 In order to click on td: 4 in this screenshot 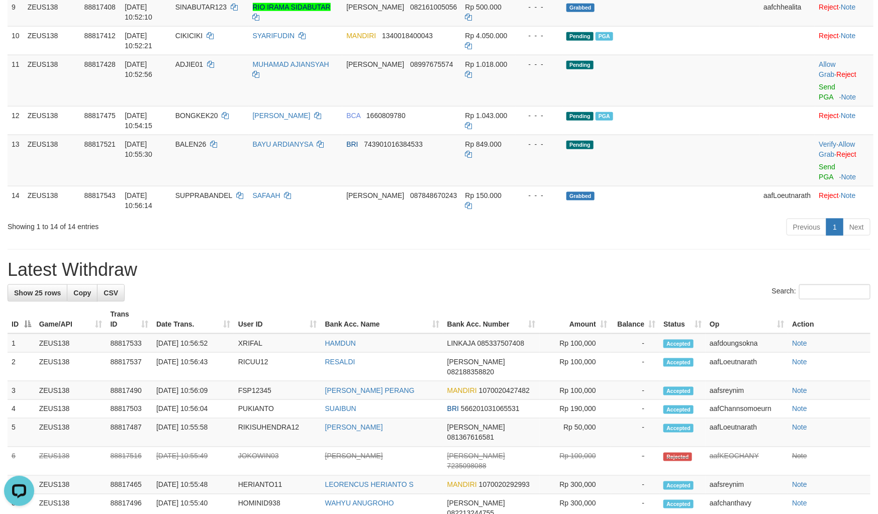, I will do `click(21, 409)`.